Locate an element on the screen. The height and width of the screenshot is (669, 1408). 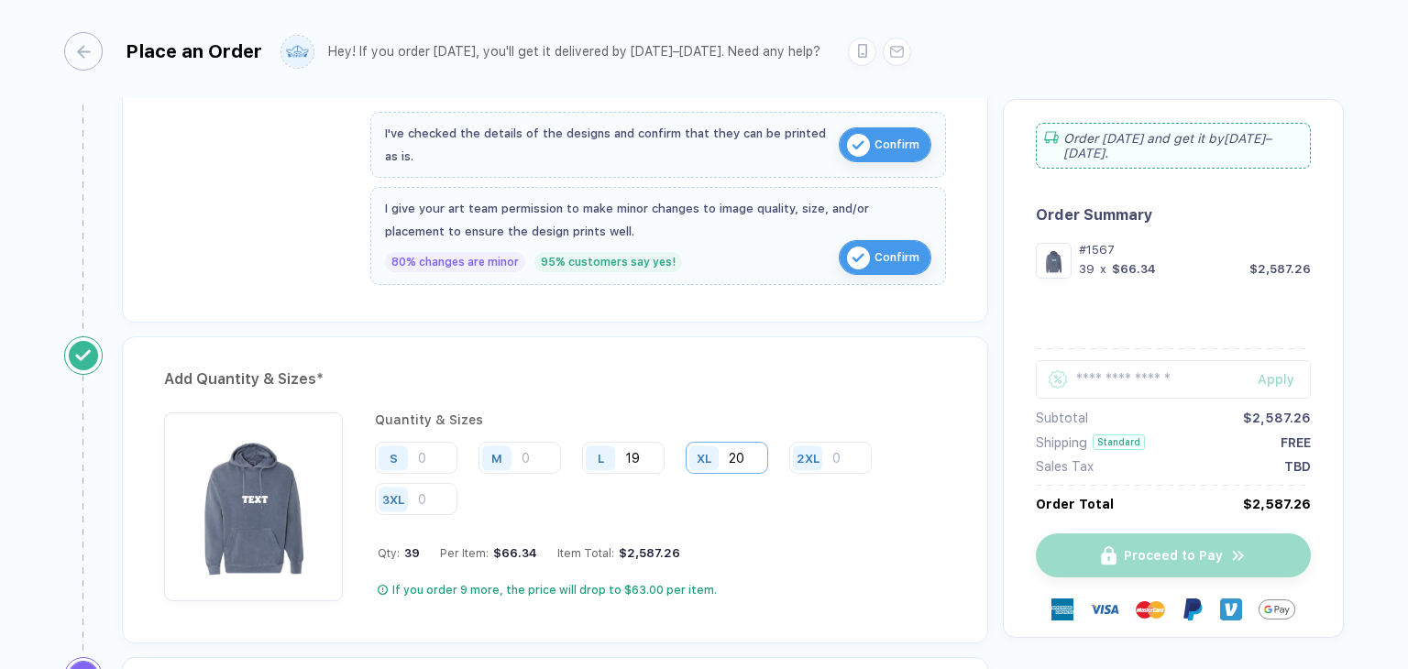
div: Sales Tax is located at coordinates (1064, 467).